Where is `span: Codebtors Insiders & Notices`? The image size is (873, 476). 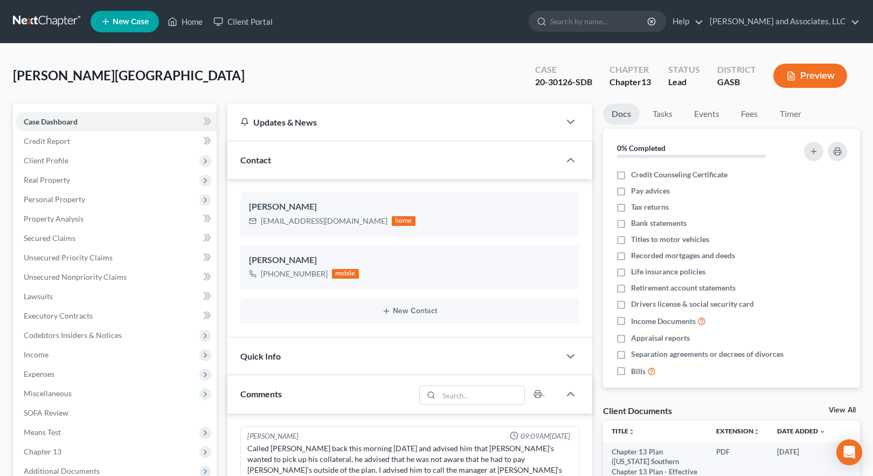 span: Codebtors Insiders & Notices is located at coordinates (73, 335).